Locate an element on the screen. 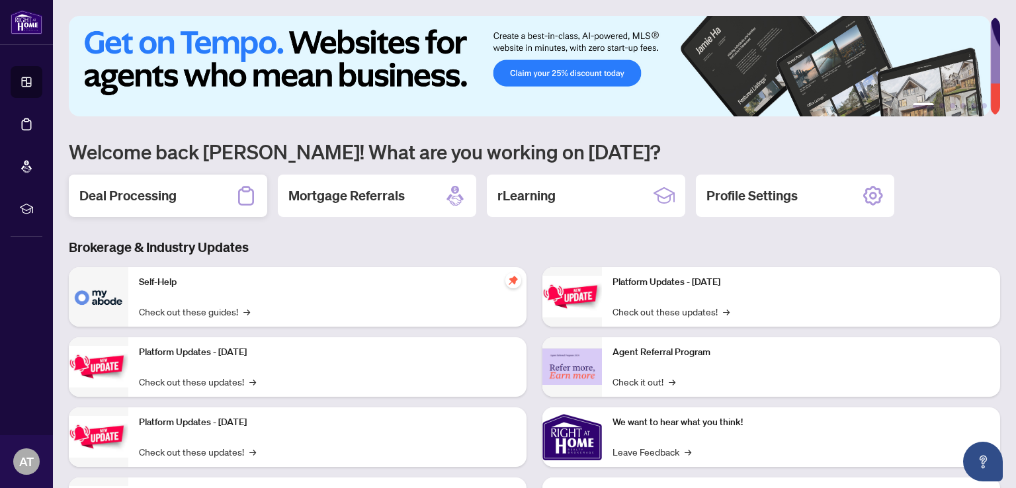  img: Platform Updates - July 21, 2025 is located at coordinates (99, 436).